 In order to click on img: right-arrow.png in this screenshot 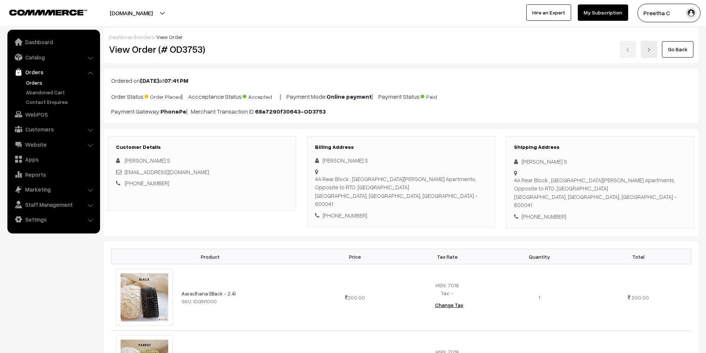, I will do `click(649, 50)`.